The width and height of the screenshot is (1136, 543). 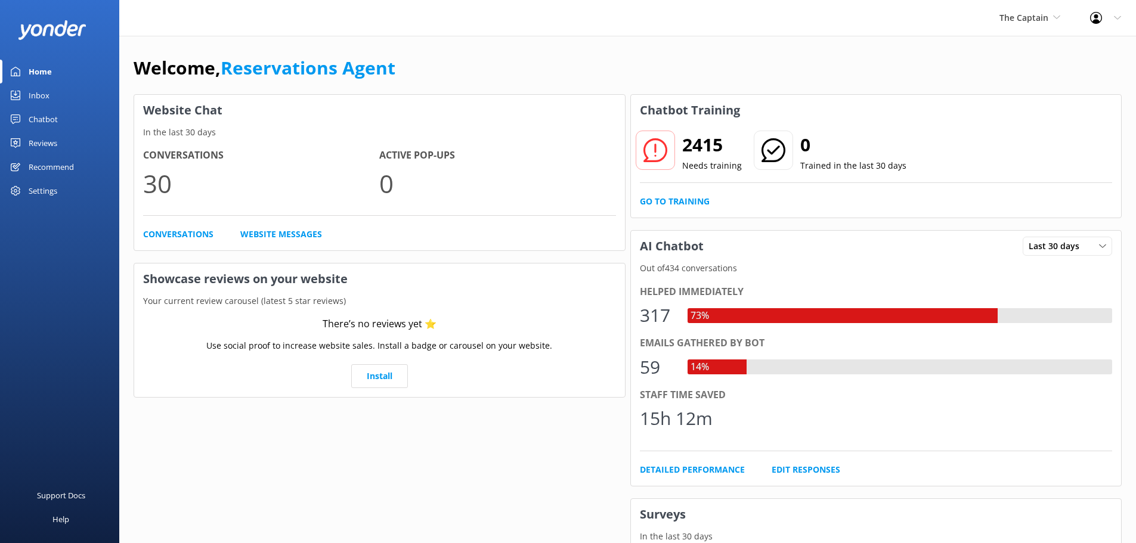 I want to click on a: Conversations, so click(x=178, y=234).